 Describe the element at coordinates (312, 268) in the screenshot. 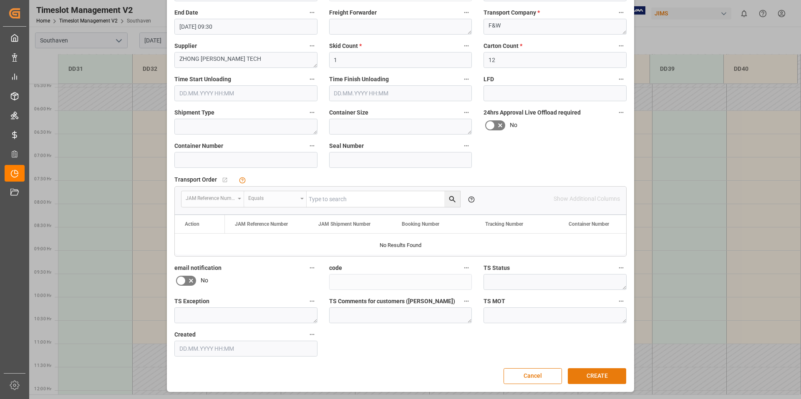

I see `button: email notification` at that location.